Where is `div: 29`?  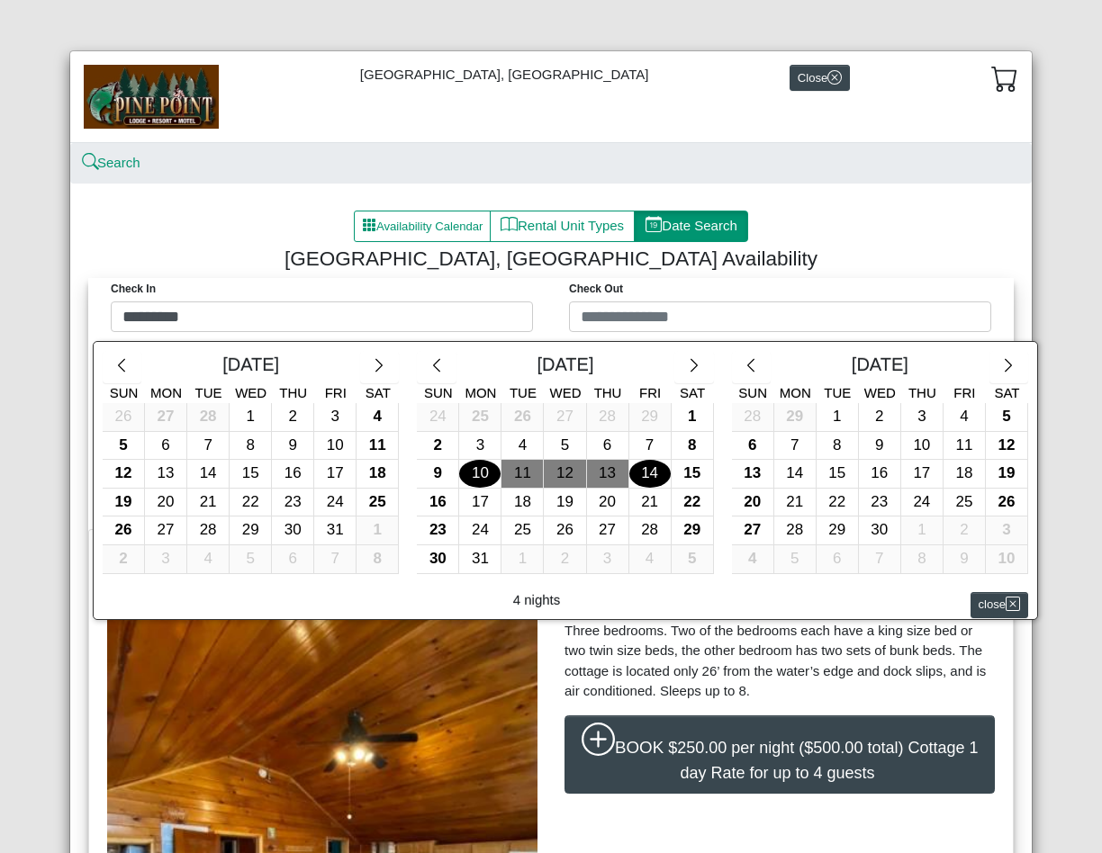 div: 29 is located at coordinates (795, 417).